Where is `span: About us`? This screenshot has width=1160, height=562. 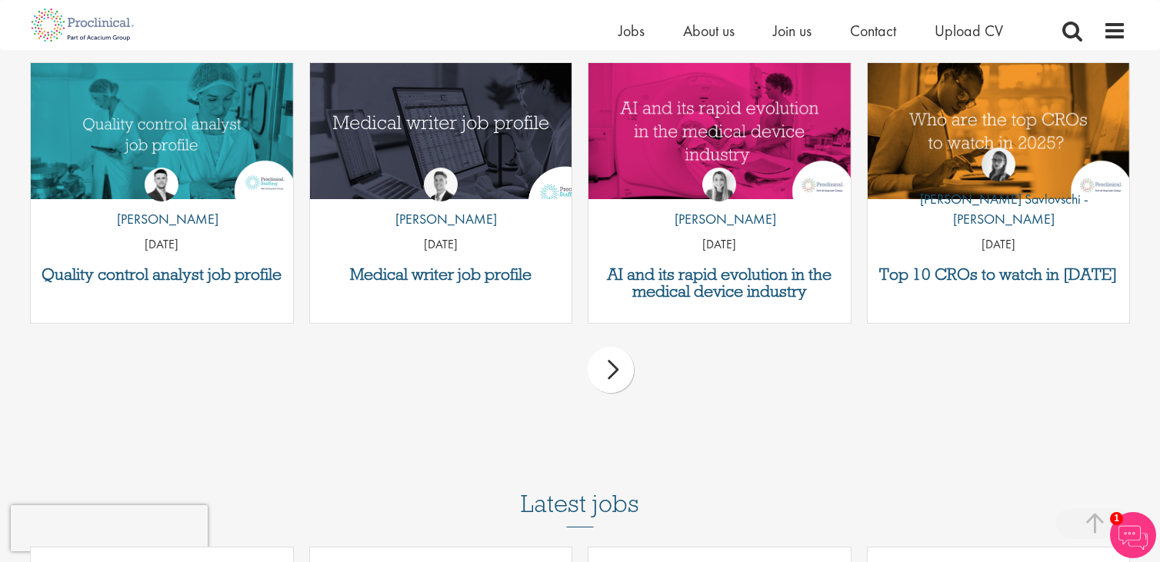 span: About us is located at coordinates (708, 31).